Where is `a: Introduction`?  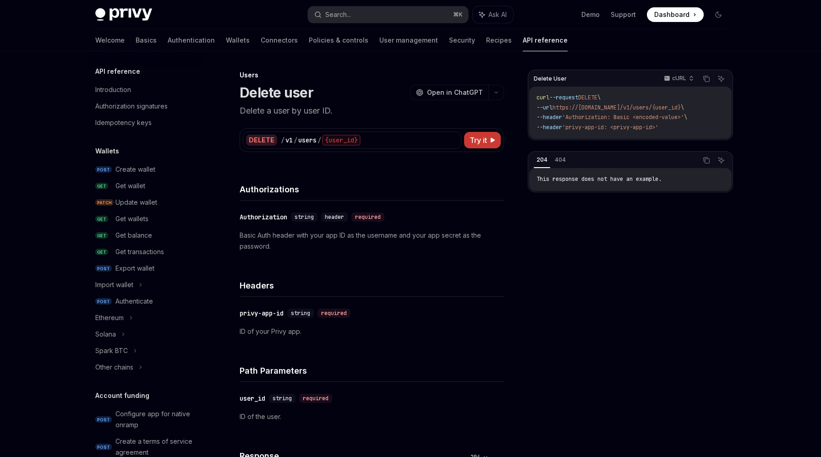 a: Introduction is located at coordinates (147, 90).